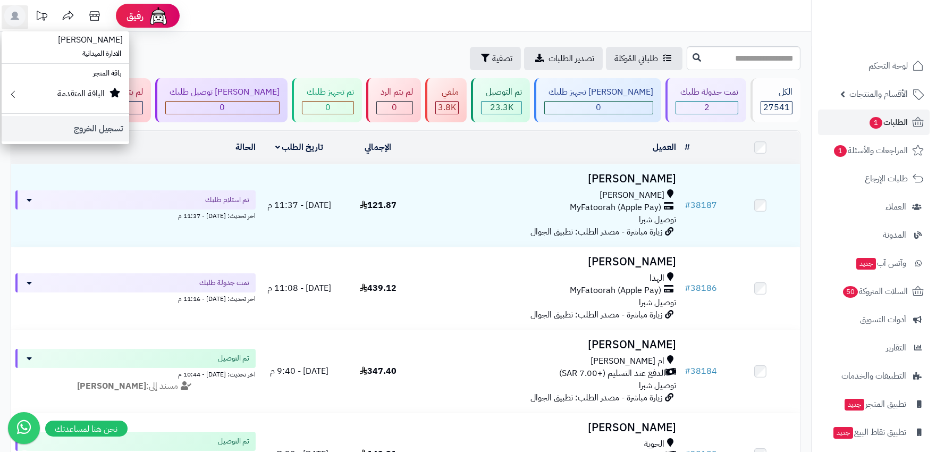 The width and height of the screenshot is (936, 452). I want to click on a: السلات المتروكة50, so click(874, 291).